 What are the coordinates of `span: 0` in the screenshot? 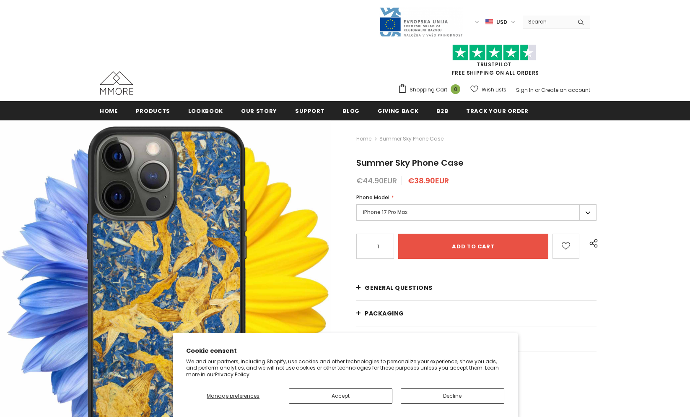 It's located at (455, 89).